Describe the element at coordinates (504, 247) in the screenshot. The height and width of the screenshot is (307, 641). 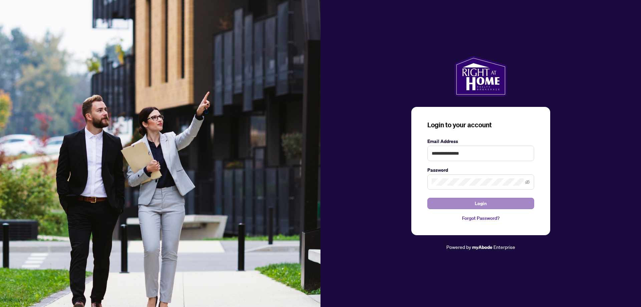
I see `span: Enterprise` at that location.